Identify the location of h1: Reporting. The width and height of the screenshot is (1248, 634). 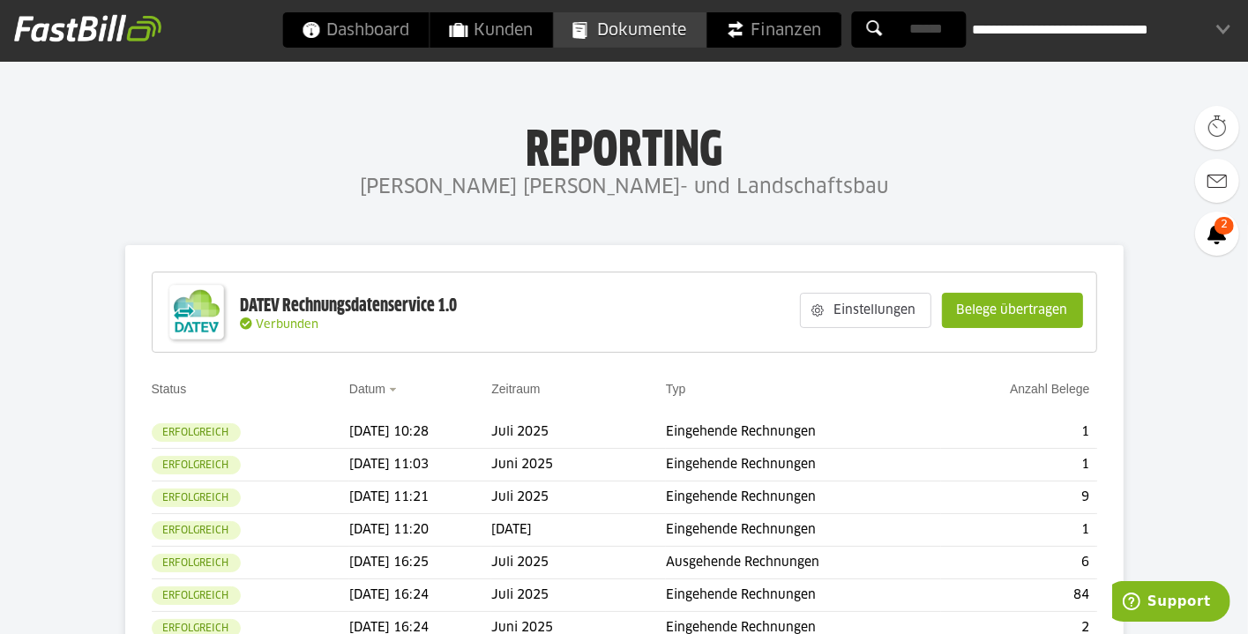
(624, 147).